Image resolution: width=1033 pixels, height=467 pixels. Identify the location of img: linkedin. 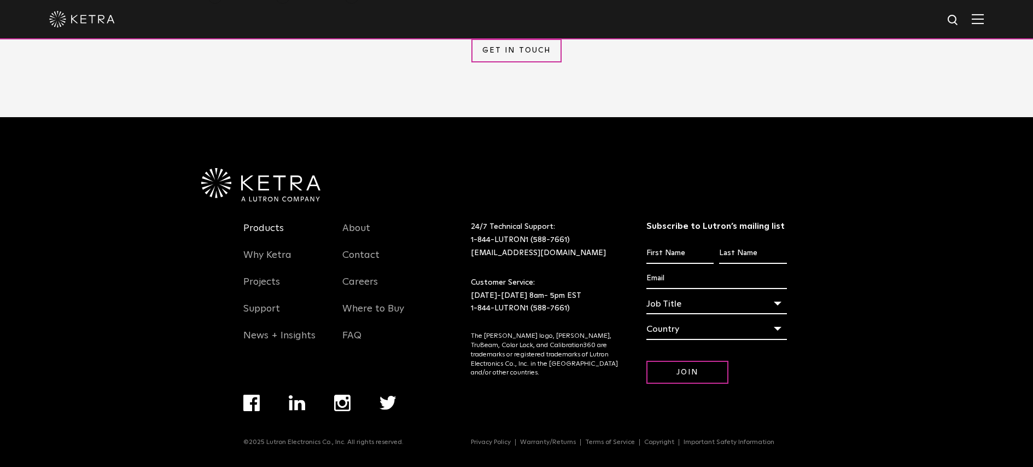
(297, 403).